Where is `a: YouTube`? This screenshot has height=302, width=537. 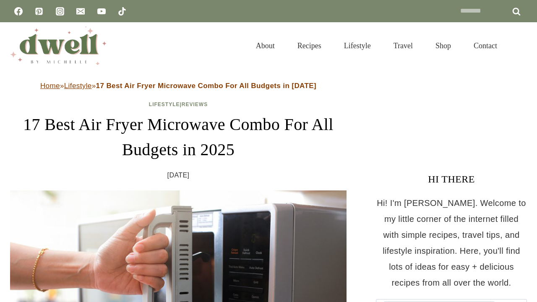
a: YouTube is located at coordinates (101, 11).